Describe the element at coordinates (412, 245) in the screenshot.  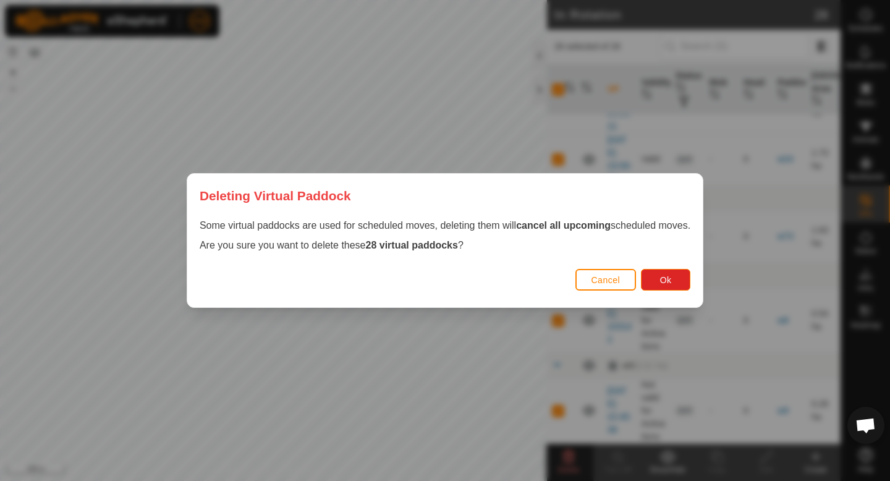
I see `strong: 28 virtual paddocks` at that location.